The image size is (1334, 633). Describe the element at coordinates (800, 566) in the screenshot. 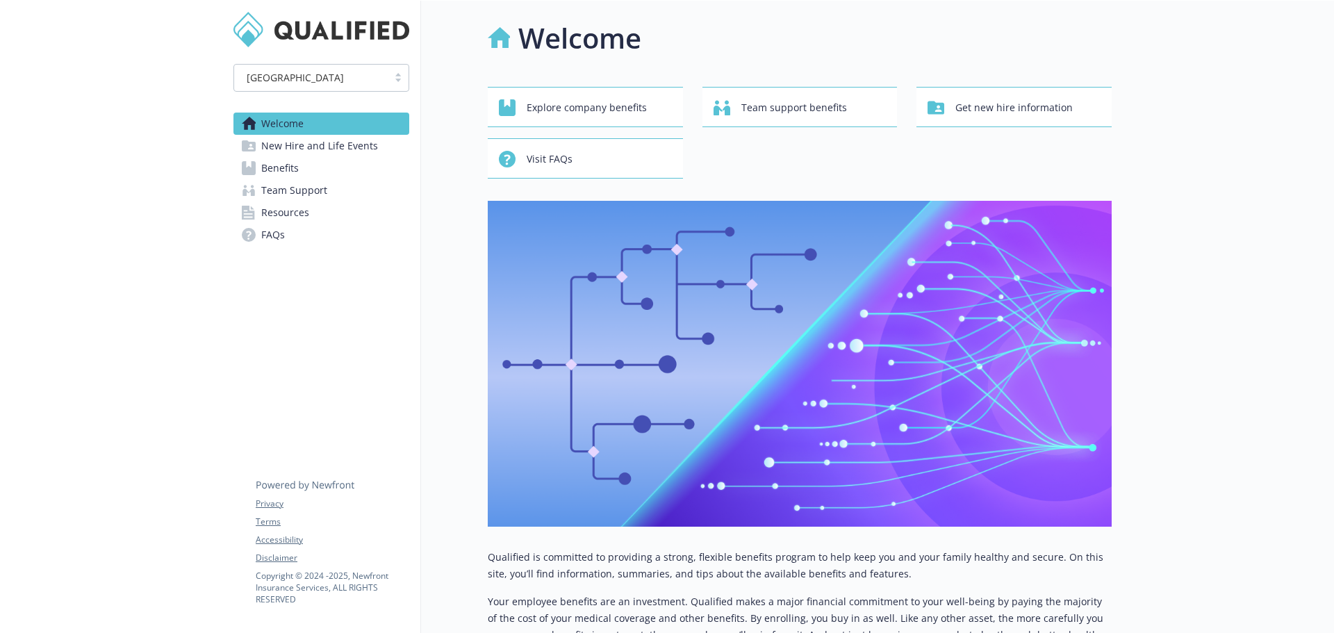

I see `p: Qualified is committed to providing a strong, flexible benefits program to help keep you and your...` at that location.